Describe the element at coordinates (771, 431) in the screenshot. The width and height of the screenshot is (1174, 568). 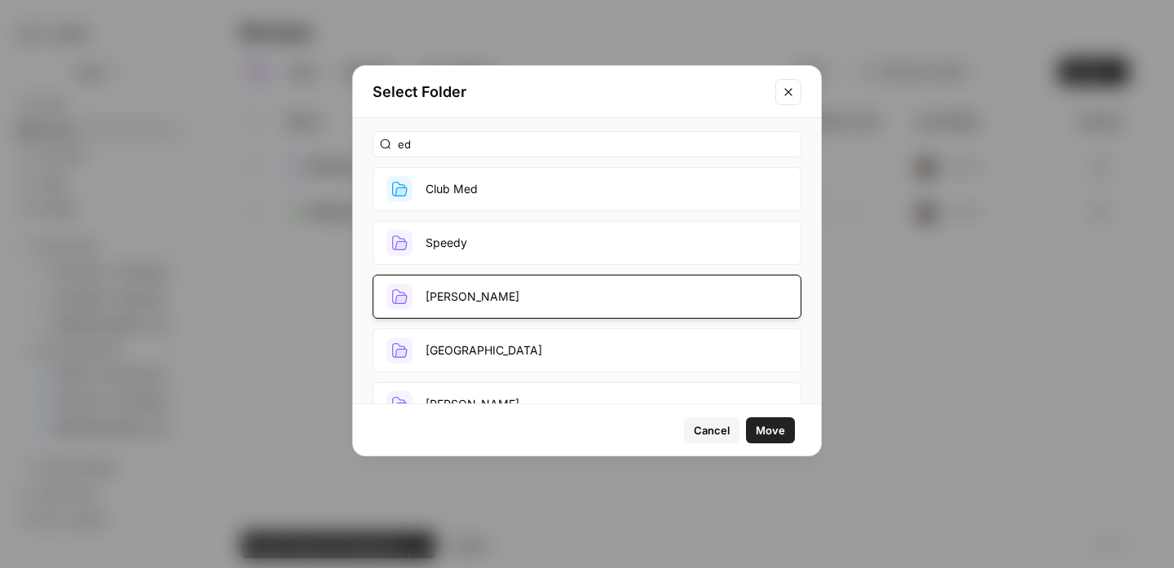
I see `span: Move` at that location.